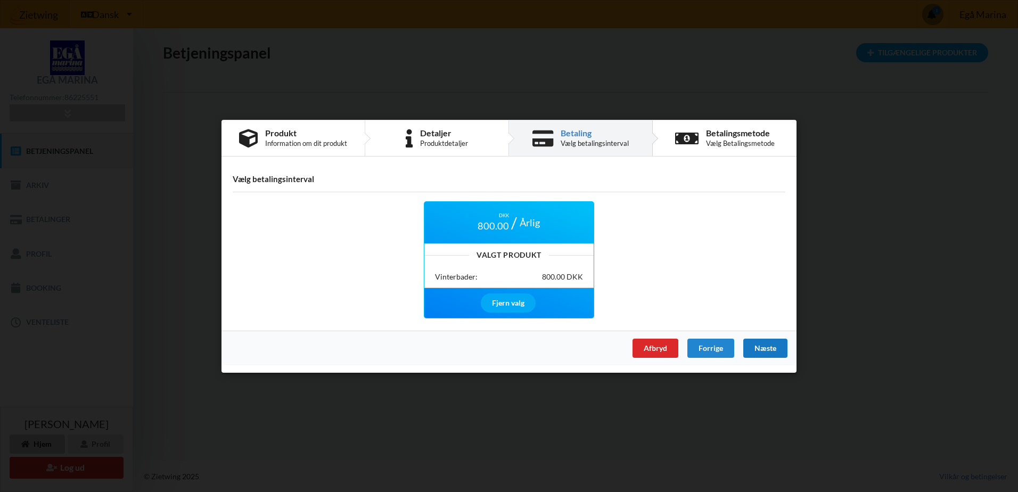 The image size is (1018, 492). Describe the element at coordinates (444, 143) in the screenshot. I see `div: Produktdetaljer` at that location.